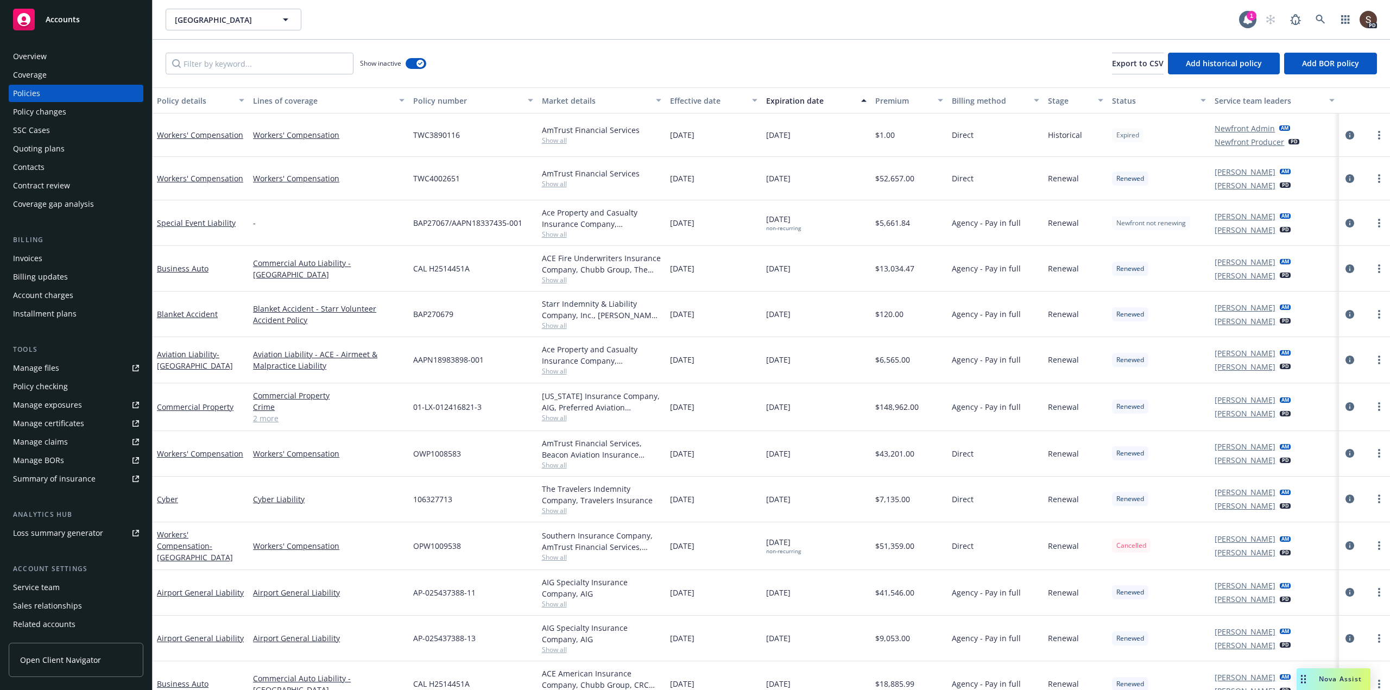 The width and height of the screenshot is (1390, 690). I want to click on div: Invoices, so click(28, 258).